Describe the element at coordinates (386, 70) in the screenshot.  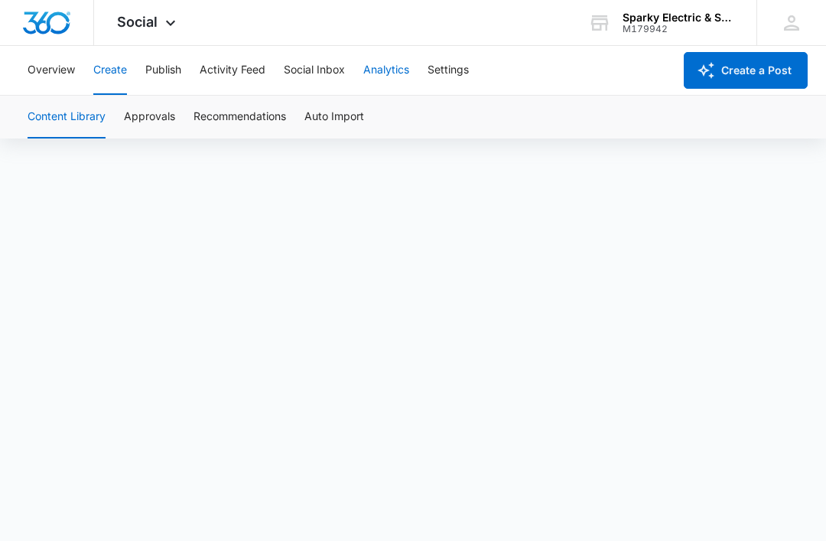
I see `button: Analytics` at that location.